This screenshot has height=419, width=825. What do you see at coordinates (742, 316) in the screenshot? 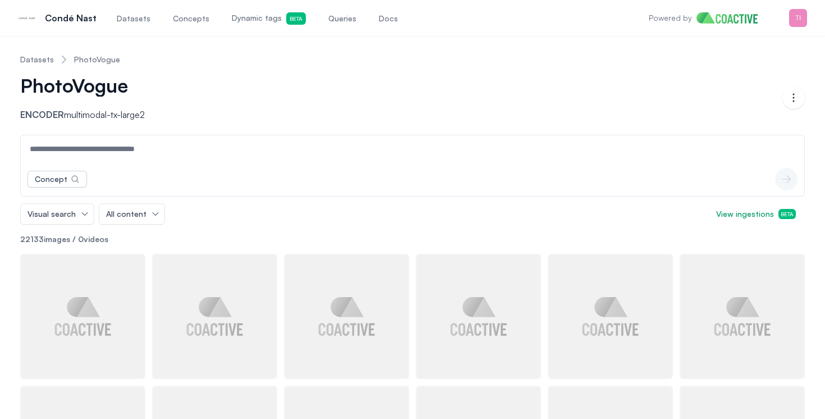
I see `button: https://app.coactive.ai/assets/ui/images/coactive/PhotoVogue_1754338051334/117d2c2a-8435-4477-89a...` at bounding box center [742, 316].